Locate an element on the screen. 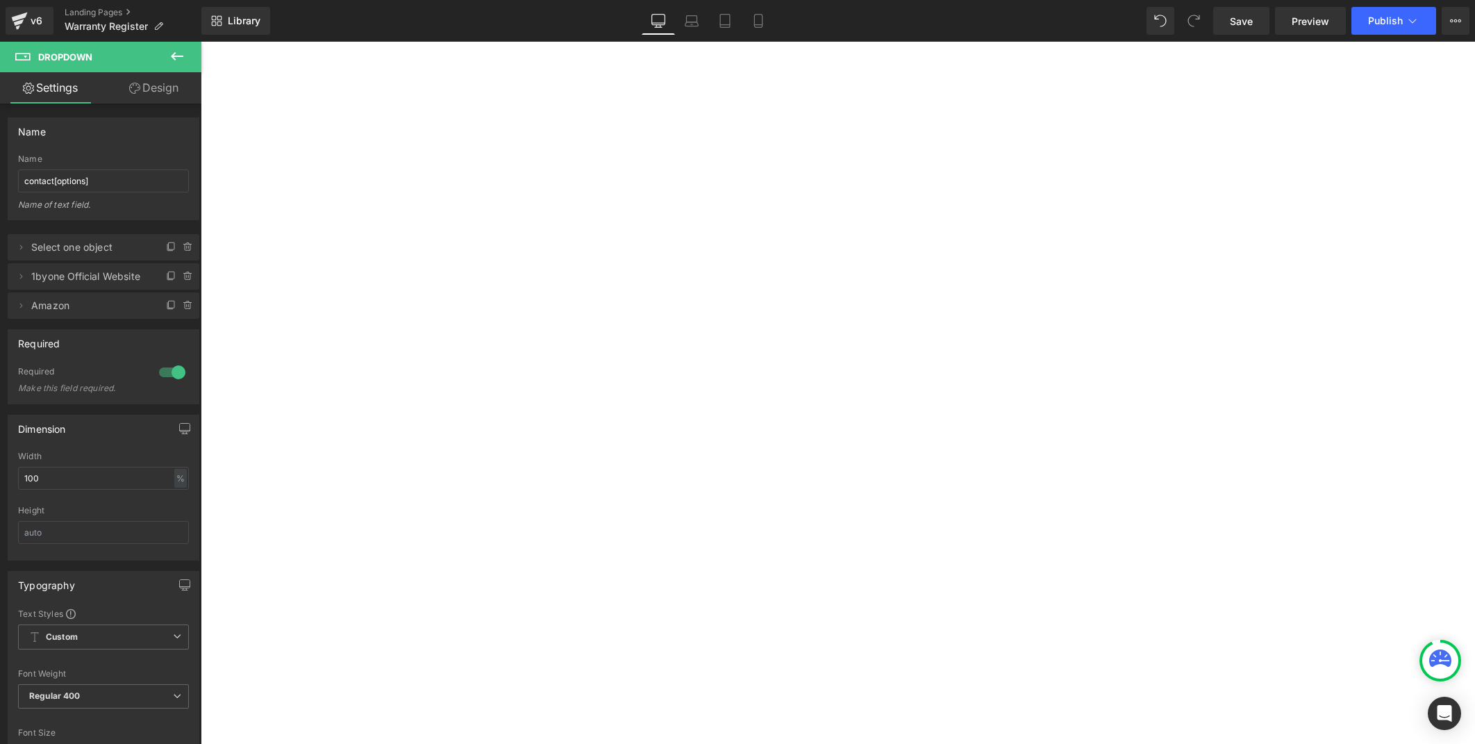 This screenshot has height=744, width=1475. a: New Library is located at coordinates (235, 21).